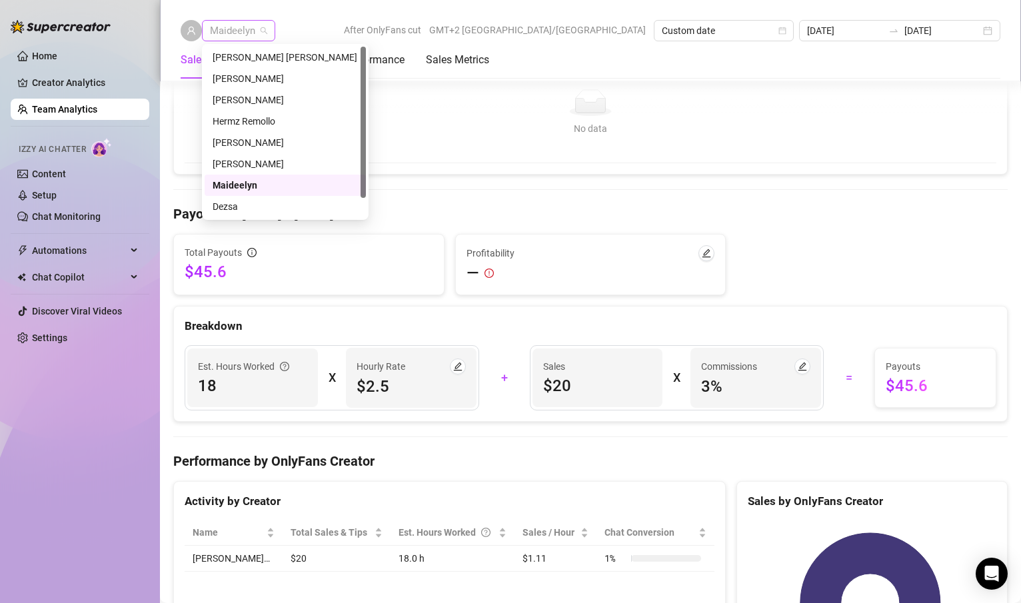 This screenshot has height=603, width=1021. I want to click on div: Open Intercom Messenger, so click(992, 574).